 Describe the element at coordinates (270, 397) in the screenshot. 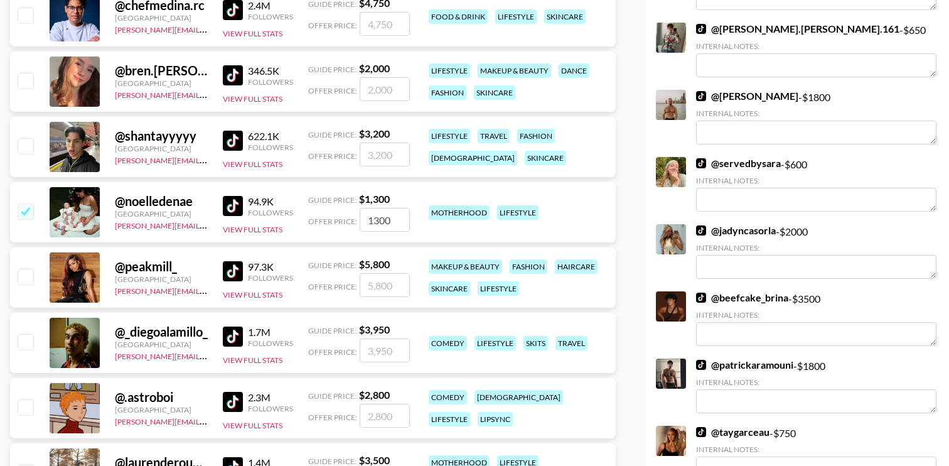

I see `div: 2.3M` at that location.